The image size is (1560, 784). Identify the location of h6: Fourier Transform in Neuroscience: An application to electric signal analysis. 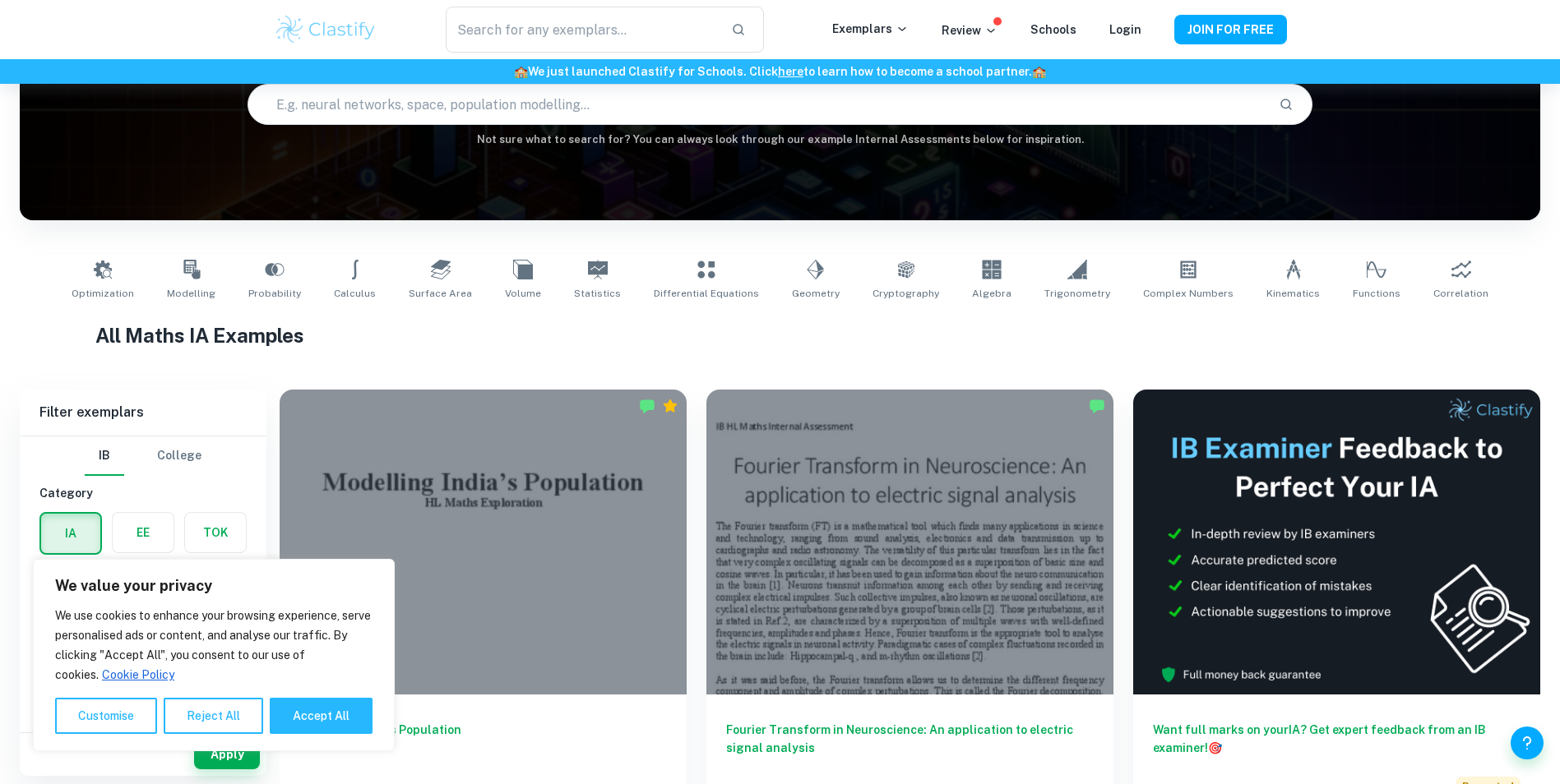
(909, 748).